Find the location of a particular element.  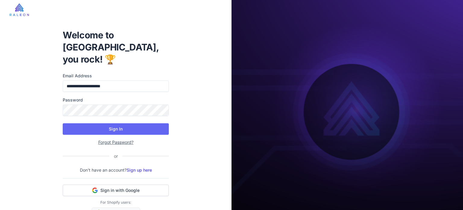

p: For Shopify users: is located at coordinates (116, 202).